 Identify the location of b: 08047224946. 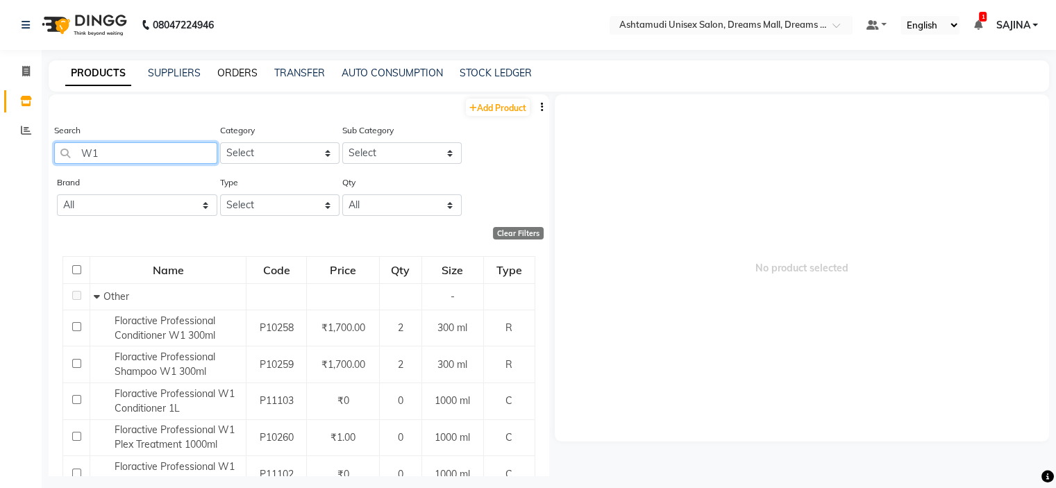
(183, 25).